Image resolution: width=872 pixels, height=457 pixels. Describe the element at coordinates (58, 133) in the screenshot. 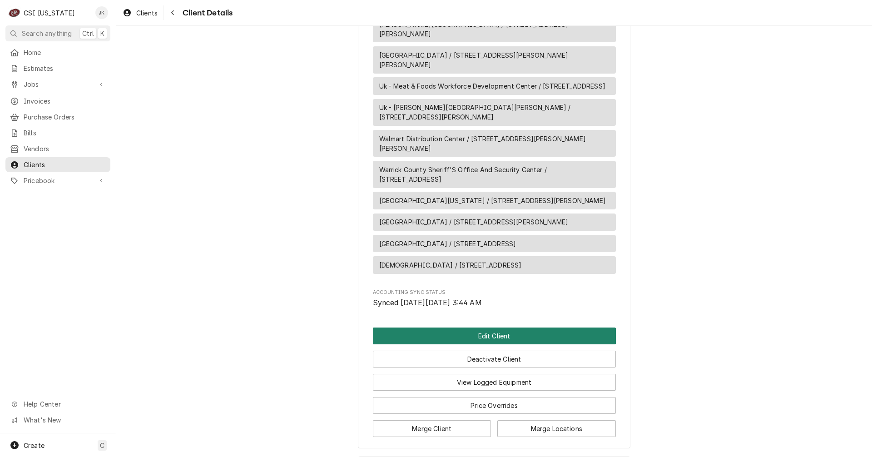

I see `a: Bills` at that location.